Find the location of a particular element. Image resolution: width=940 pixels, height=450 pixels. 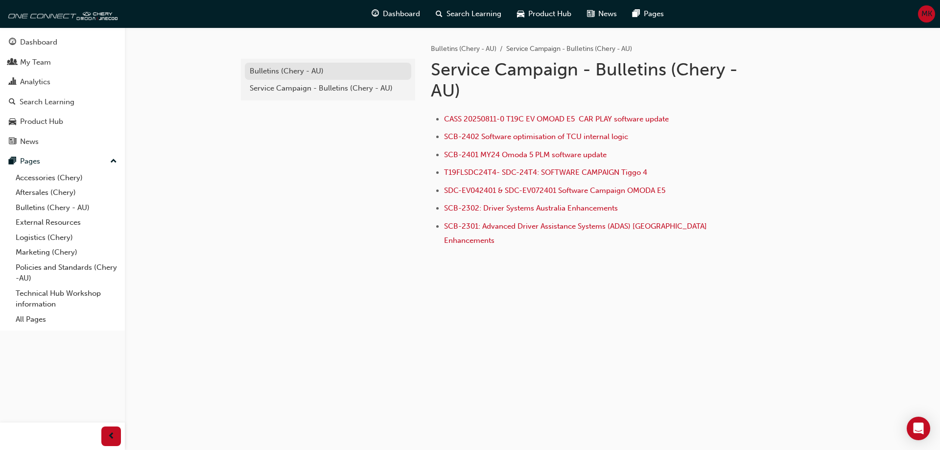

button: DashboardMy TeamAnalyticsSearch LearningProduct HubNews is located at coordinates (62, 92).